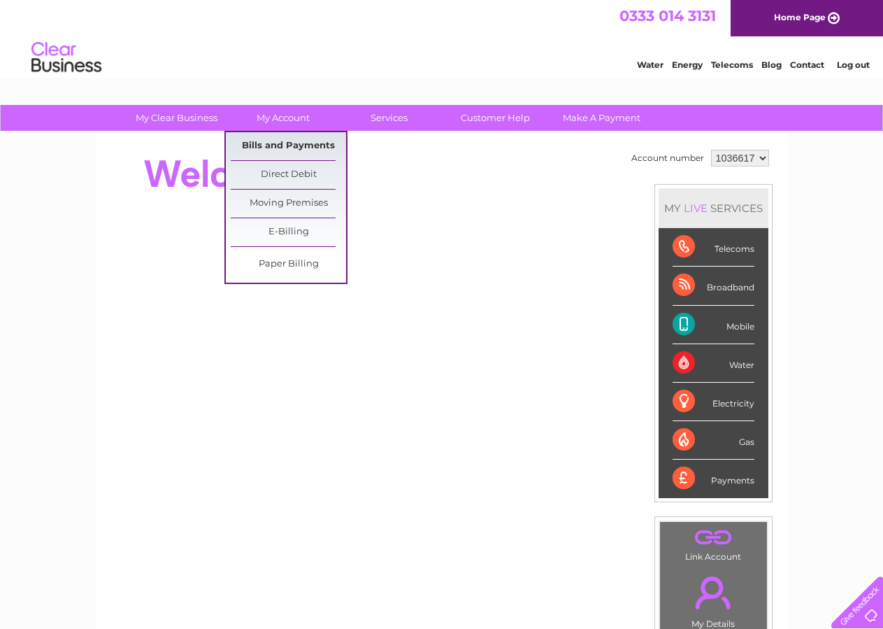 This screenshot has width=883, height=629. Describe the element at coordinates (288, 232) in the screenshot. I see `a: E-Billing` at that location.